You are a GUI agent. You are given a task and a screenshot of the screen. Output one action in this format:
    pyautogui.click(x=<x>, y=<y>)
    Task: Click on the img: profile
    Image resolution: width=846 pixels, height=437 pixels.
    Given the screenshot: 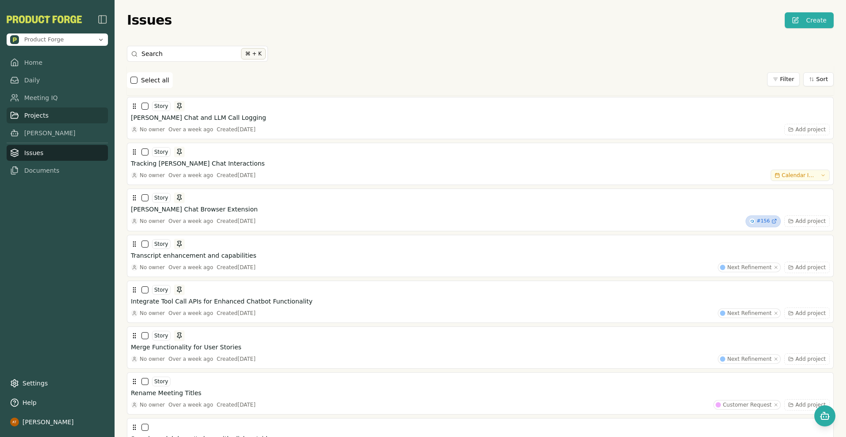 What is the action you would take?
    pyautogui.click(x=15, y=422)
    